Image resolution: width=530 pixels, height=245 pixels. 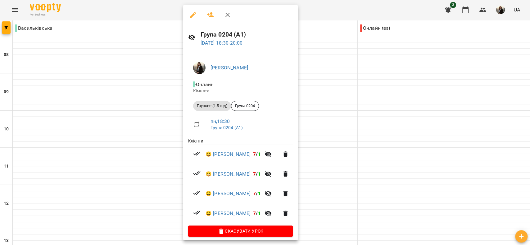 What do you see at coordinates (212, 106) in the screenshot?
I see `span: Групове (1.5 год)` at bounding box center [212, 106].